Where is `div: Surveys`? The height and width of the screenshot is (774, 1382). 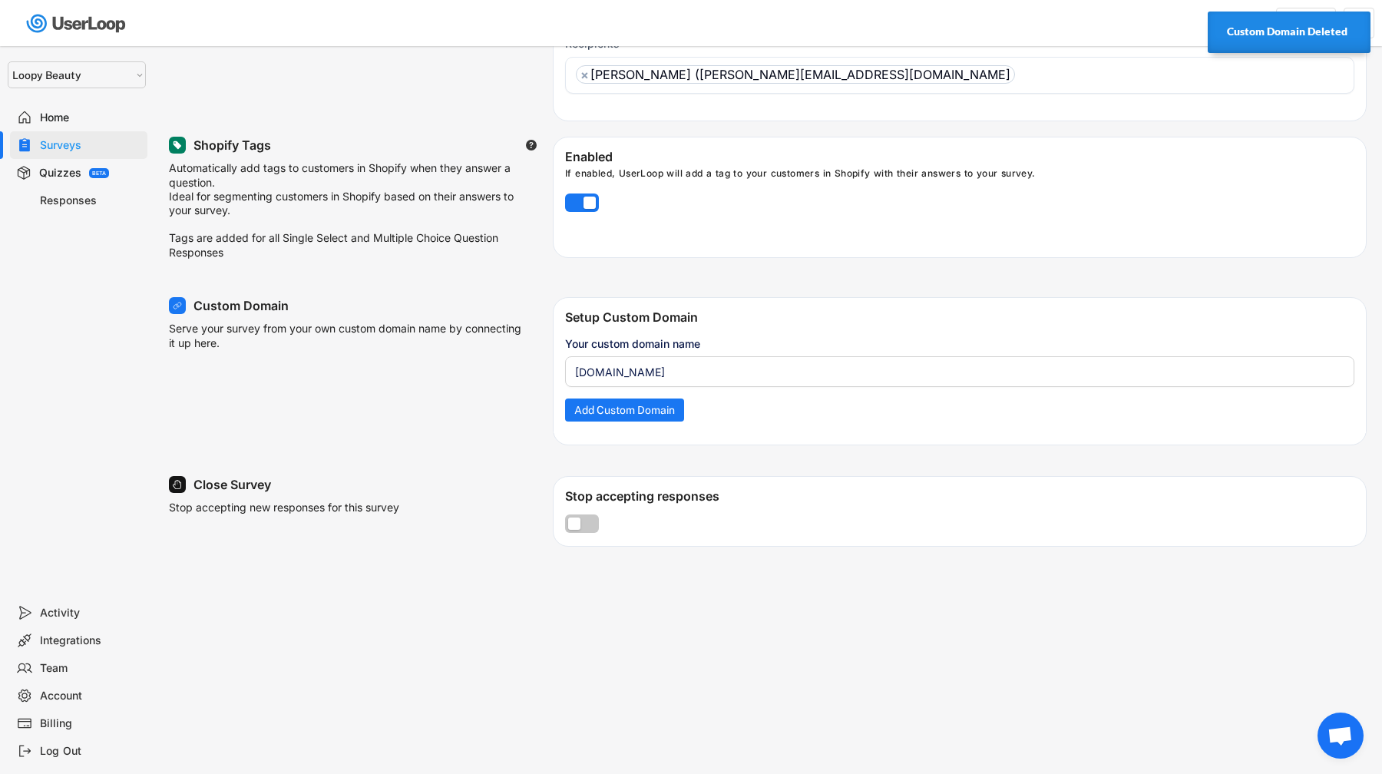 div: Surveys is located at coordinates (91, 145).